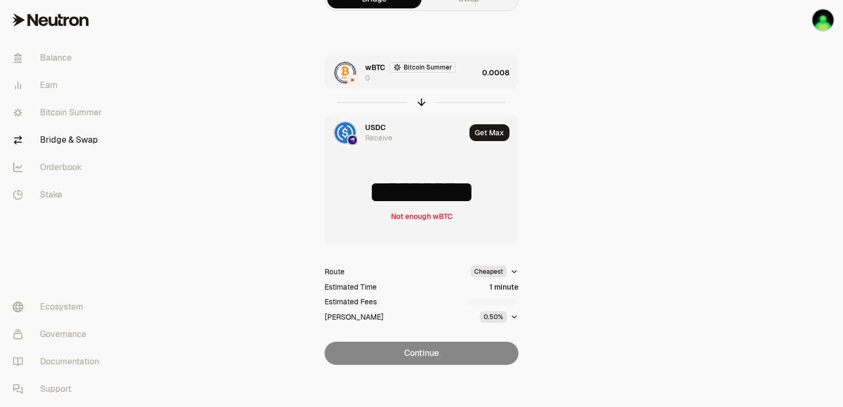 This screenshot has width=843, height=407. Describe the element at coordinates (345, 133) in the screenshot. I see `img: USDC Logo` at that location.